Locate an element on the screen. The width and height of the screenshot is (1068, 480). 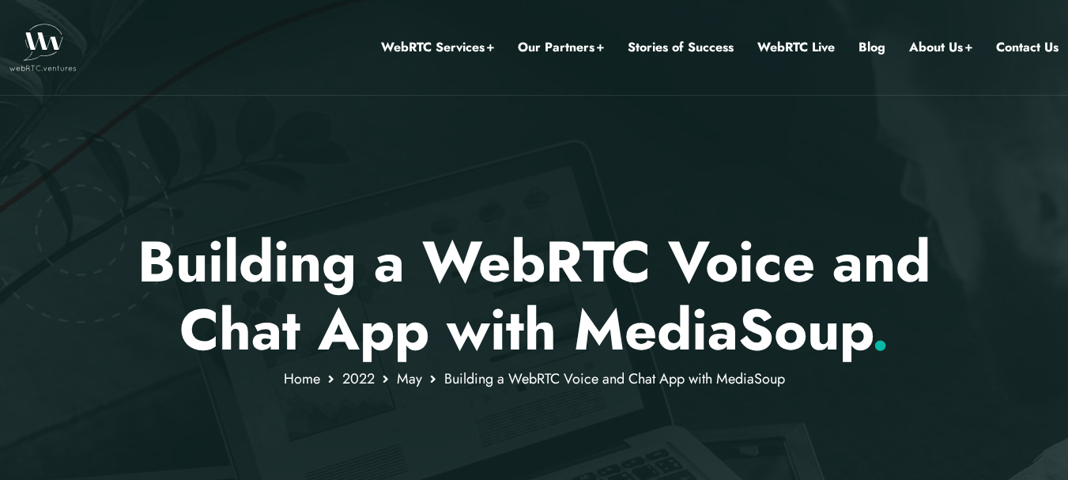
a: Our Partners is located at coordinates (560, 47).